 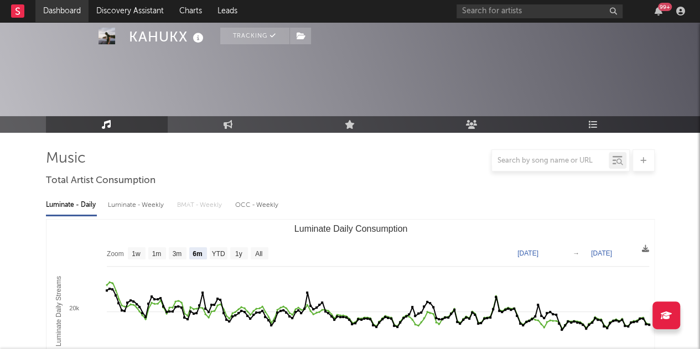 What do you see at coordinates (350, 229) in the screenshot?
I see `text: Luminate Daily Consumption` at bounding box center [350, 229].